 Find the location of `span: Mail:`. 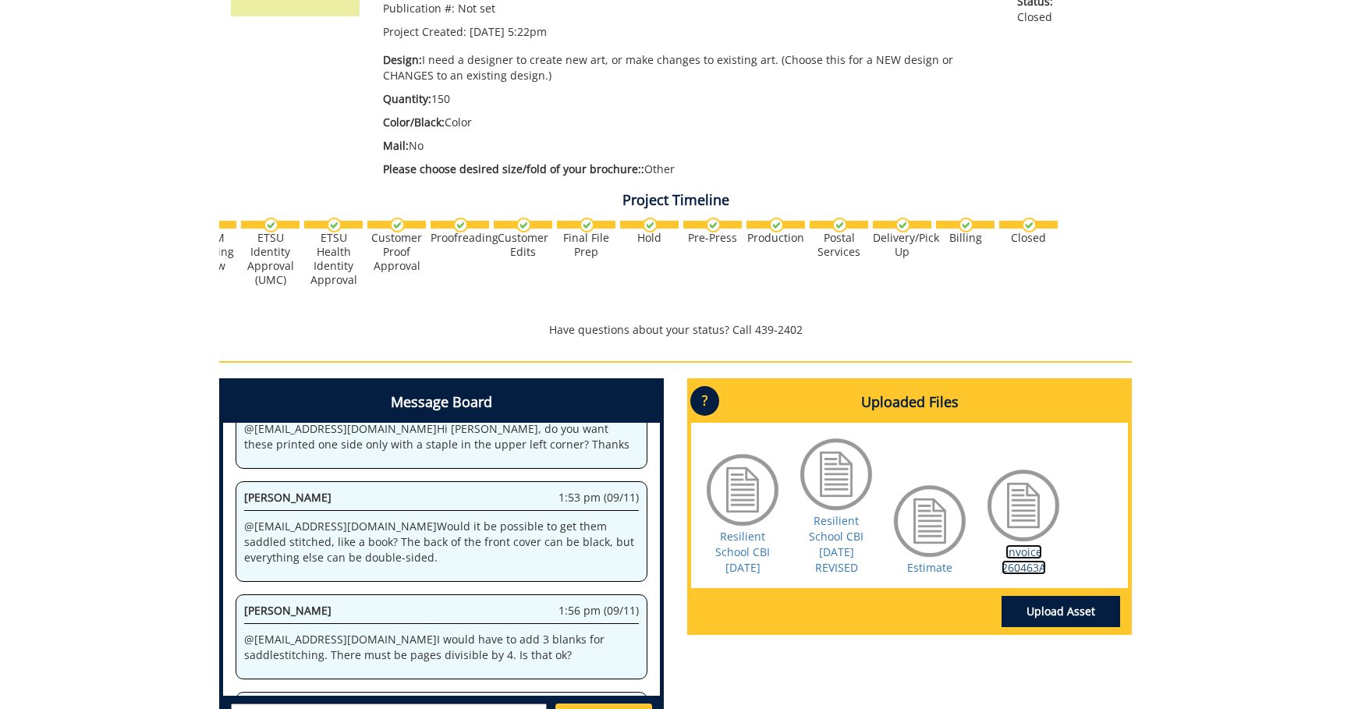

span: Mail: is located at coordinates (396, 145).